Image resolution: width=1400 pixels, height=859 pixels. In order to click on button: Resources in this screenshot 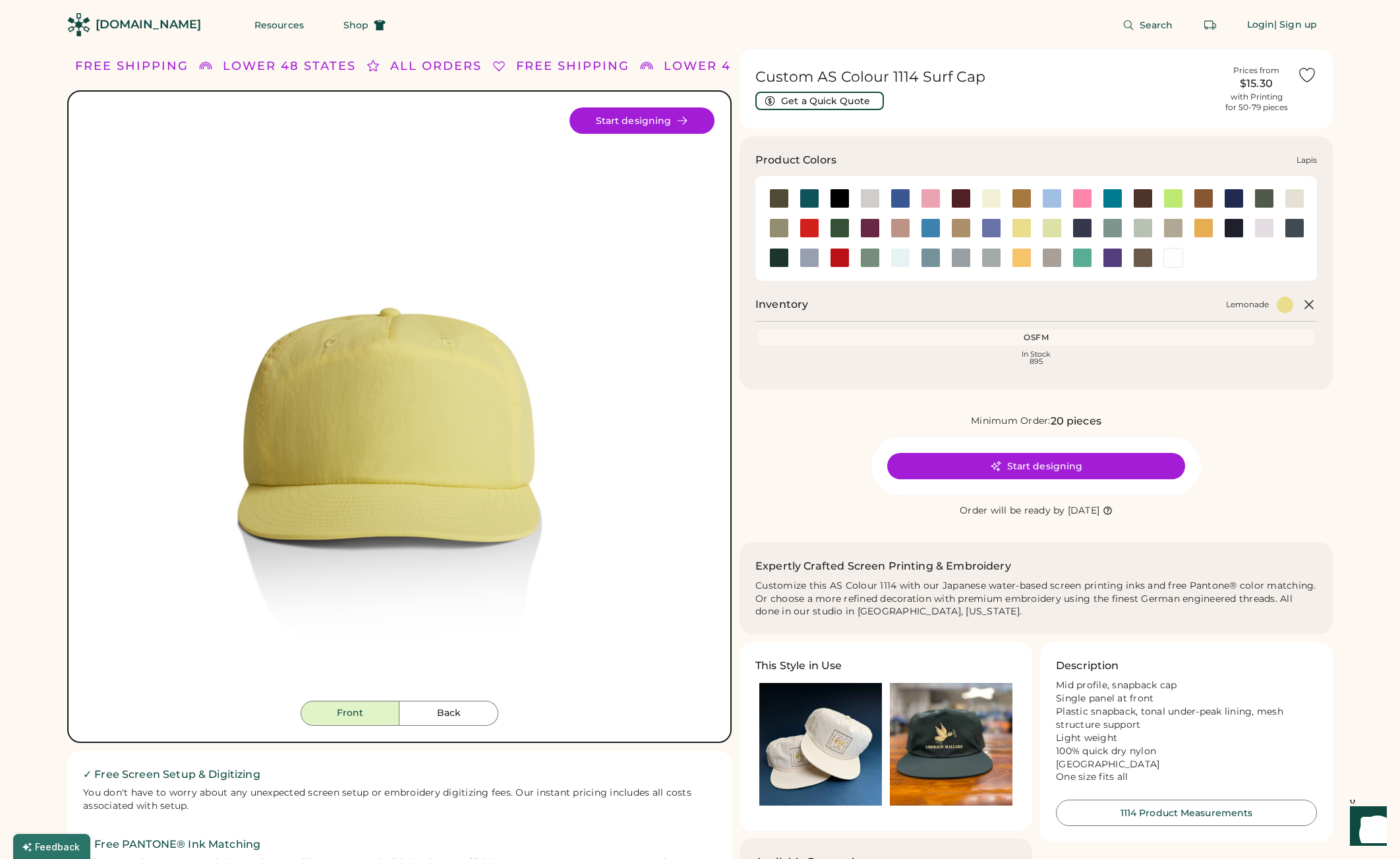, I will do `click(279, 25)`.